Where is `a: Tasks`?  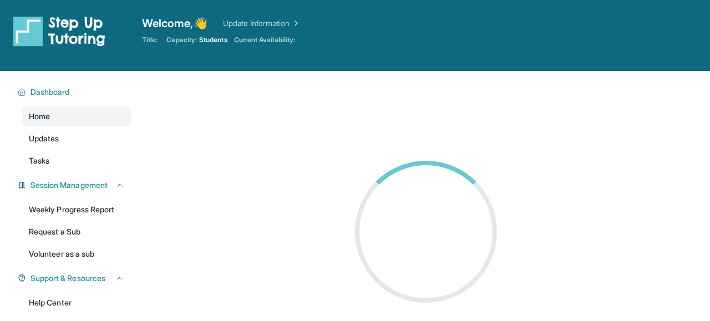 a: Tasks is located at coordinates (77, 161).